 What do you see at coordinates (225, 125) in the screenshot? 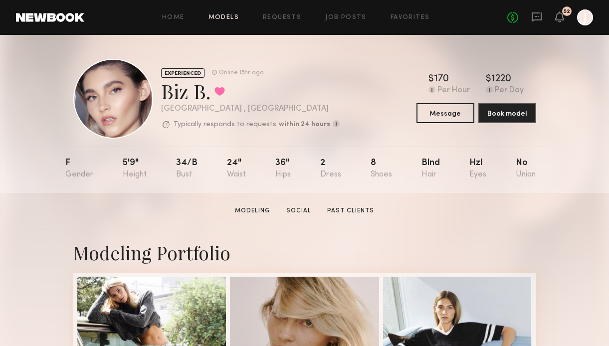
I see `p: Typically responds to requests` at bounding box center [225, 125].